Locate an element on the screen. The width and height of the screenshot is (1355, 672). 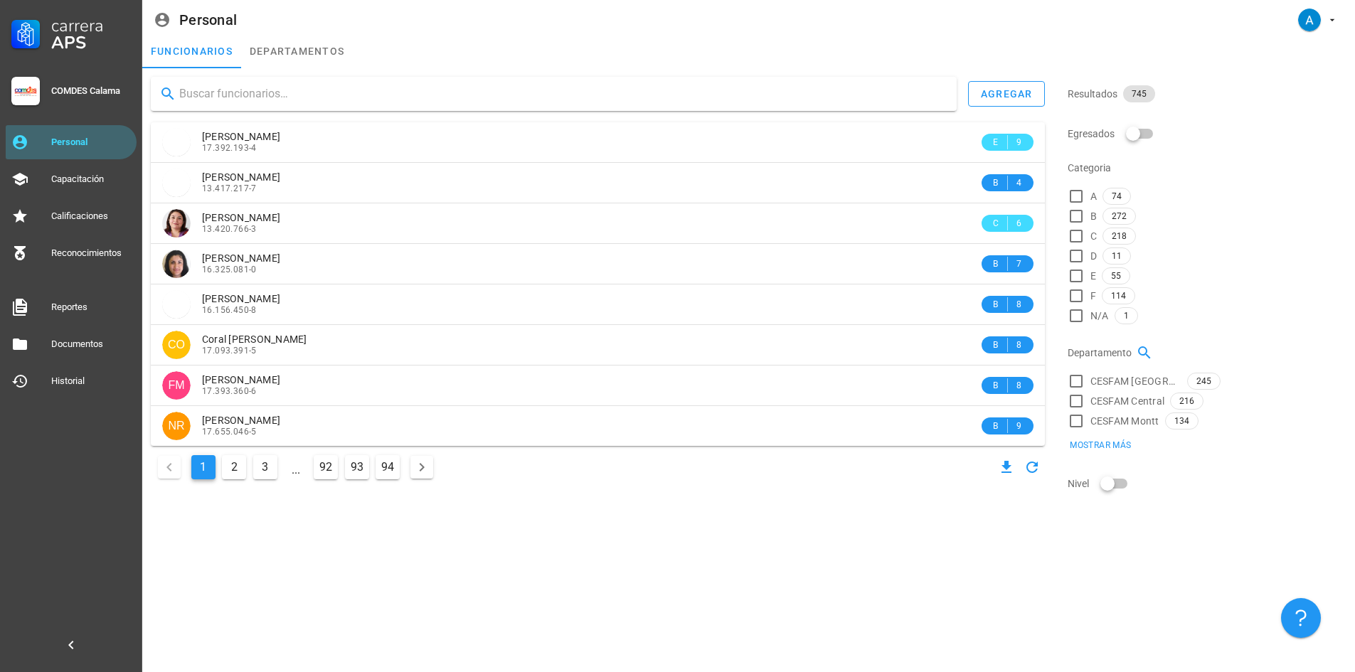
button: Ir a la página 92 is located at coordinates (326, 467).